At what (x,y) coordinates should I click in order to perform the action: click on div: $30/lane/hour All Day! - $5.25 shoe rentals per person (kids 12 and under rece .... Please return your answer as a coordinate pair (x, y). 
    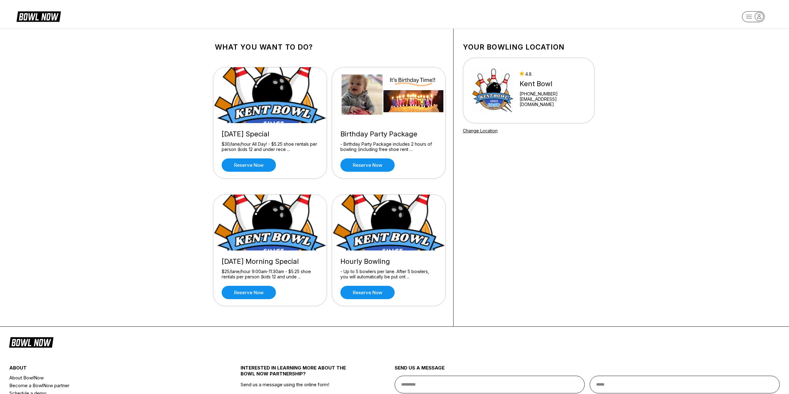
    Looking at the image, I should click on (270, 147).